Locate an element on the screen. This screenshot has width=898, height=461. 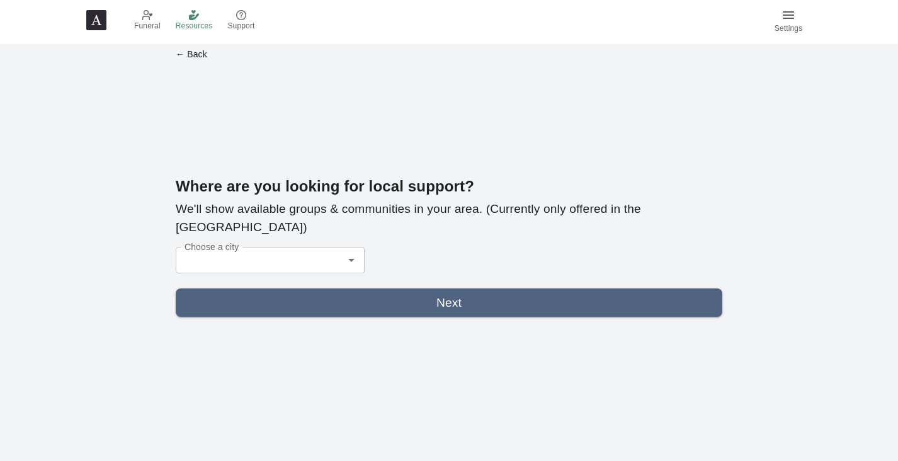
p: ← Back is located at coordinates (191, 54).